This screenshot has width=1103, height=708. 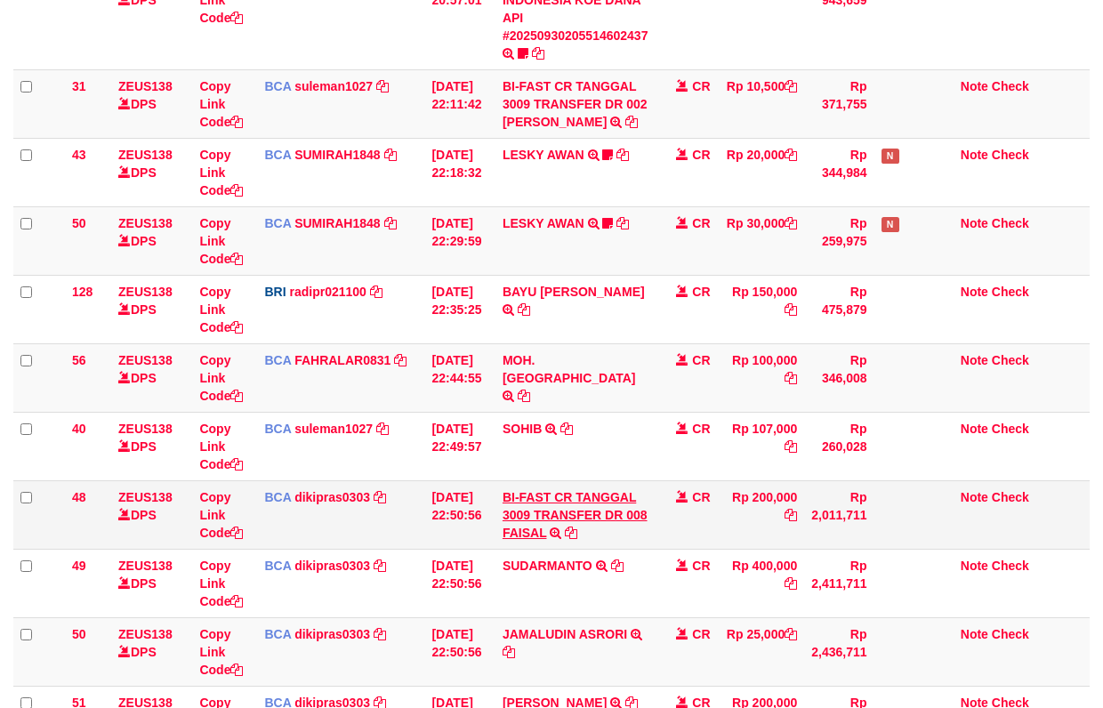 What do you see at coordinates (327, 292) in the screenshot?
I see `a: radipr021100` at bounding box center [327, 292].